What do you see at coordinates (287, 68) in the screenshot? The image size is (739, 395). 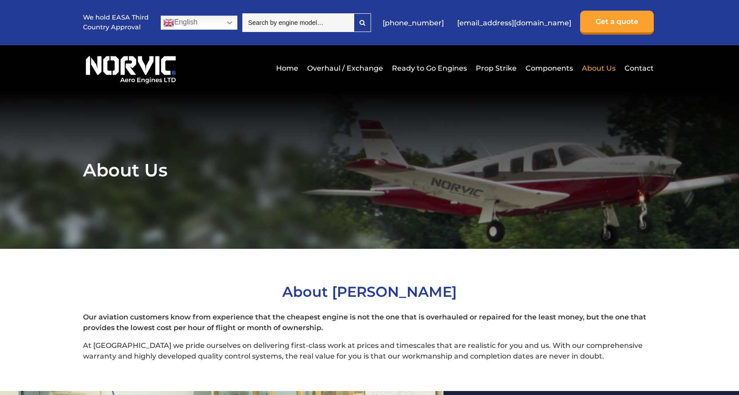 I see `a: Home` at bounding box center [287, 68].